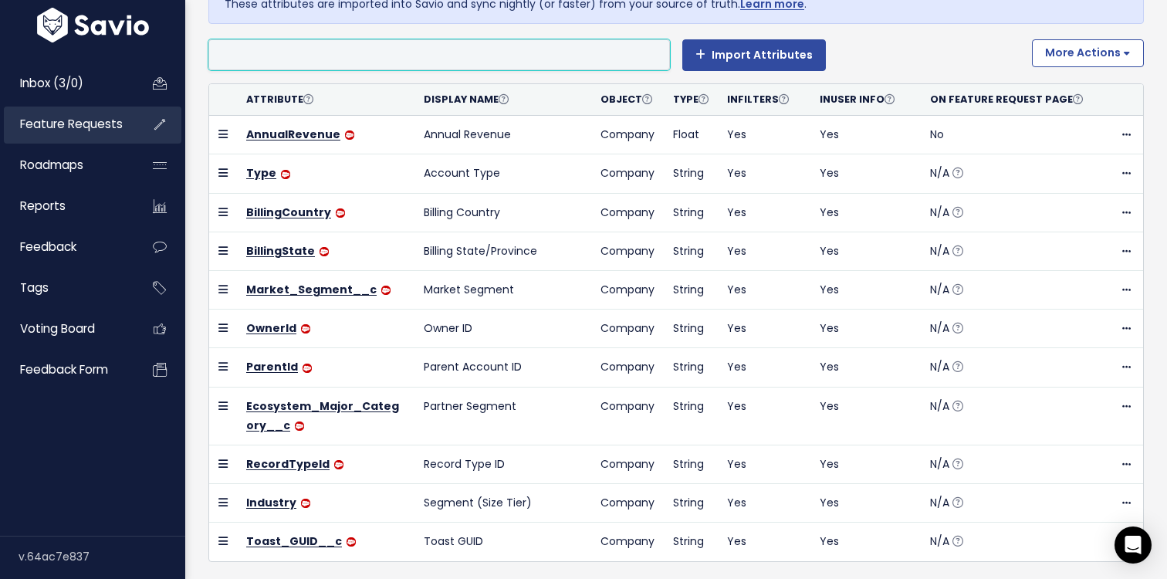 The width and height of the screenshot is (1167, 579). I want to click on td: Segment (Size Tier), so click(503, 503).